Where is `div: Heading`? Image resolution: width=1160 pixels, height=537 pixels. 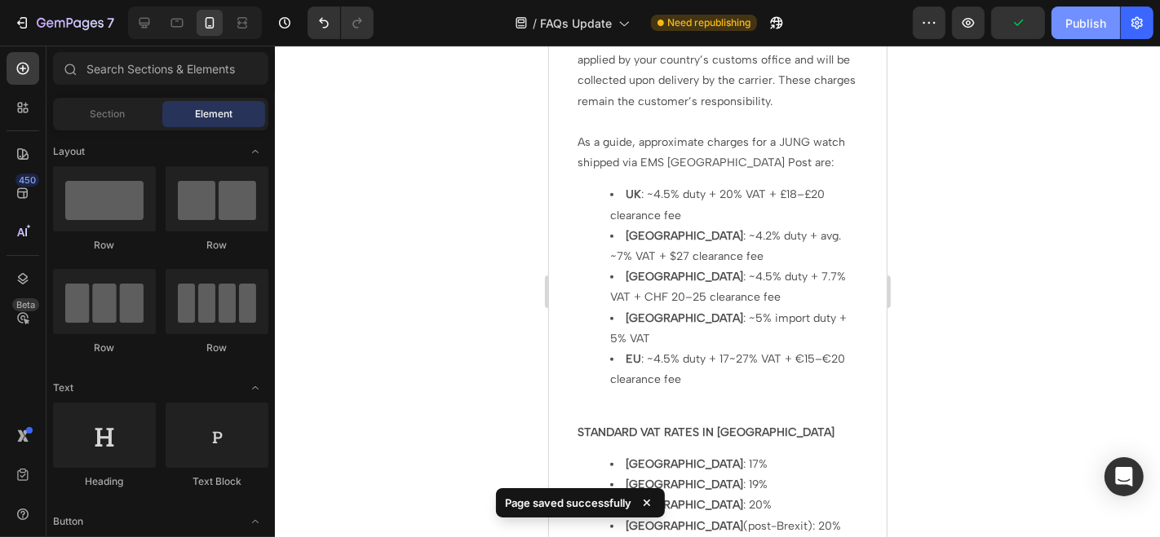
div: Heading is located at coordinates (104, 482).